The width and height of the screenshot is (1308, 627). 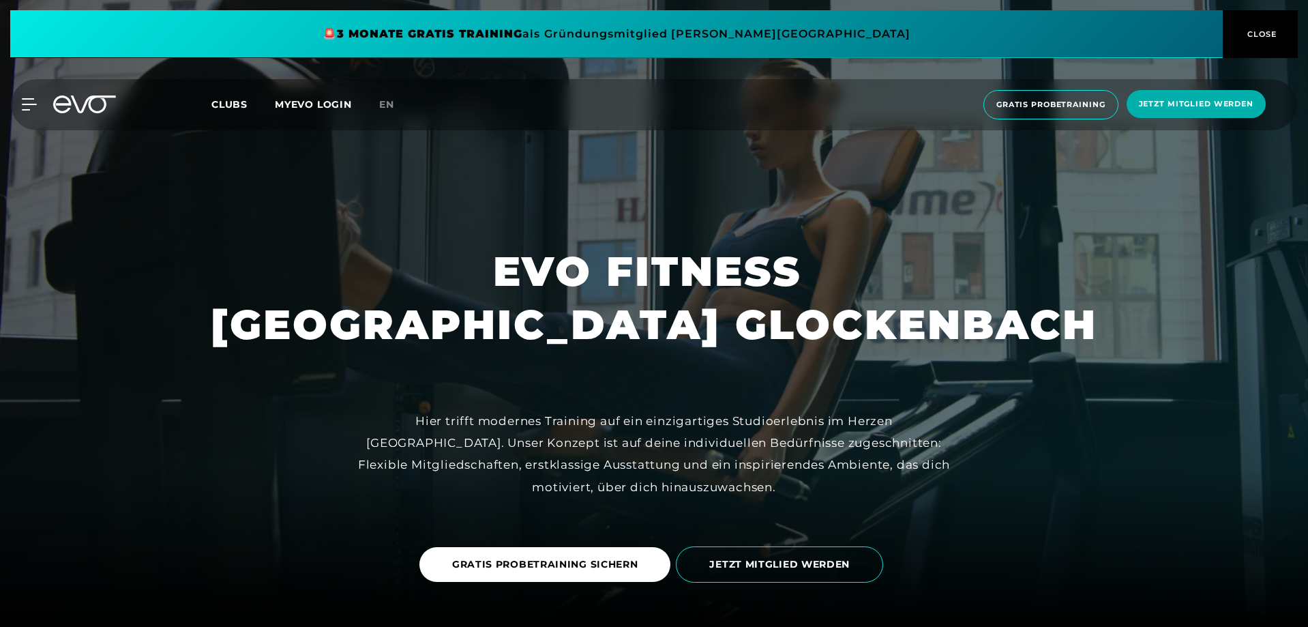 I want to click on a: JETZT MITGLIED WERDEN, so click(x=783, y=564).